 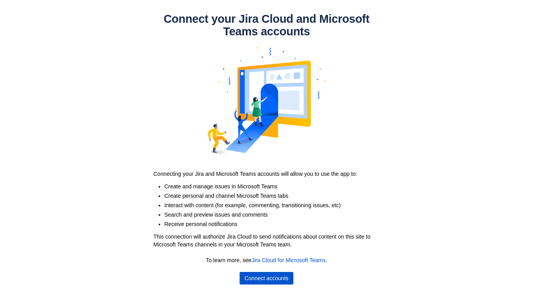 What do you see at coordinates (274, 186) in the screenshot?
I see `li: Create and manage issues in Microsoft Teams` at bounding box center [274, 186].